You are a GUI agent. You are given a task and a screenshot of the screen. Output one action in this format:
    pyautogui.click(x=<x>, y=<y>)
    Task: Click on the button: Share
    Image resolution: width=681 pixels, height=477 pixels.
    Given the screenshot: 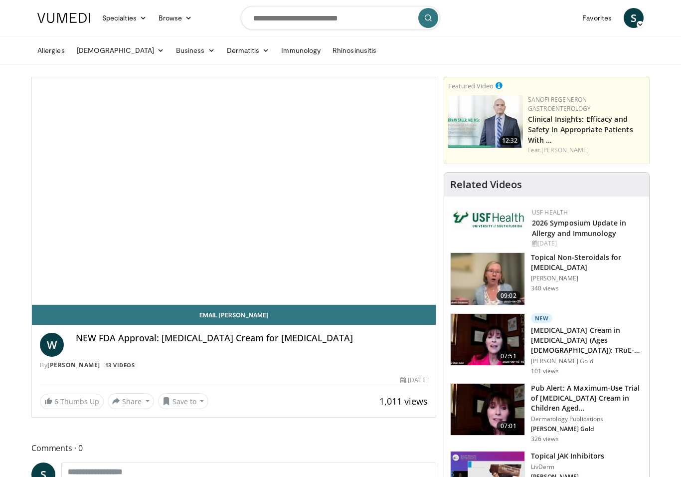 What is the action you would take?
    pyautogui.click(x=131, y=401)
    